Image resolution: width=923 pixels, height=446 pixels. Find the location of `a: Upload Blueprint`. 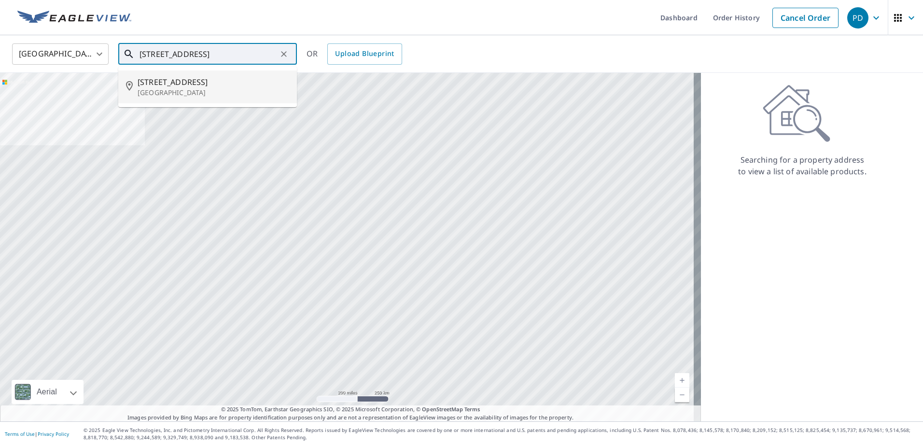

a: Upload Blueprint is located at coordinates (364, 54).